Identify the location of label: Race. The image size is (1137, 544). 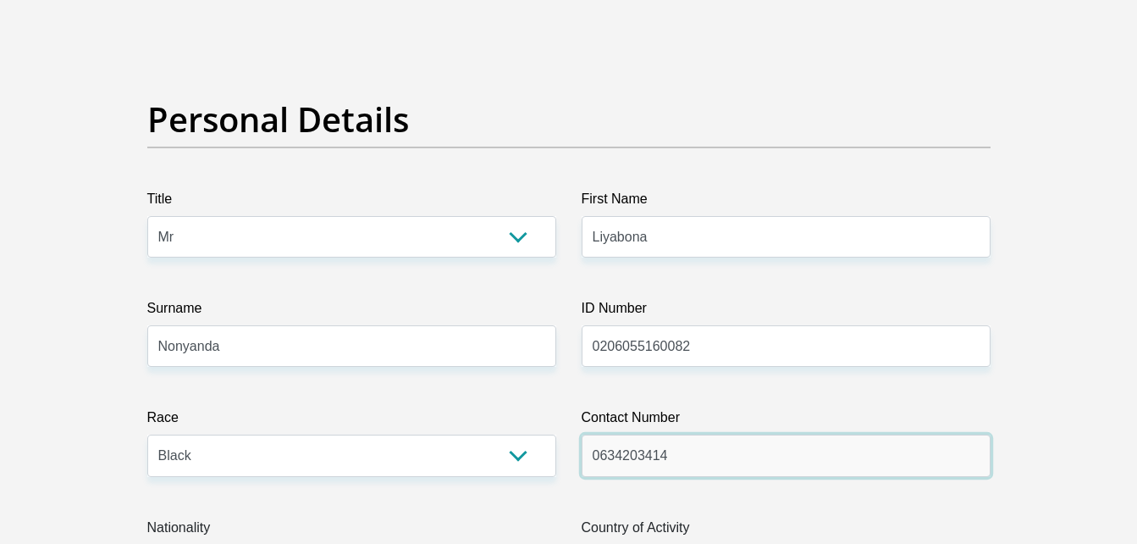
(351, 421).